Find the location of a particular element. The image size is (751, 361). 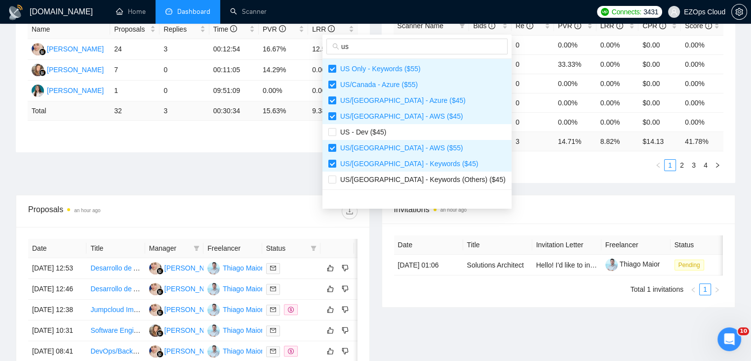

th: Freelancer is located at coordinates (636, 244).